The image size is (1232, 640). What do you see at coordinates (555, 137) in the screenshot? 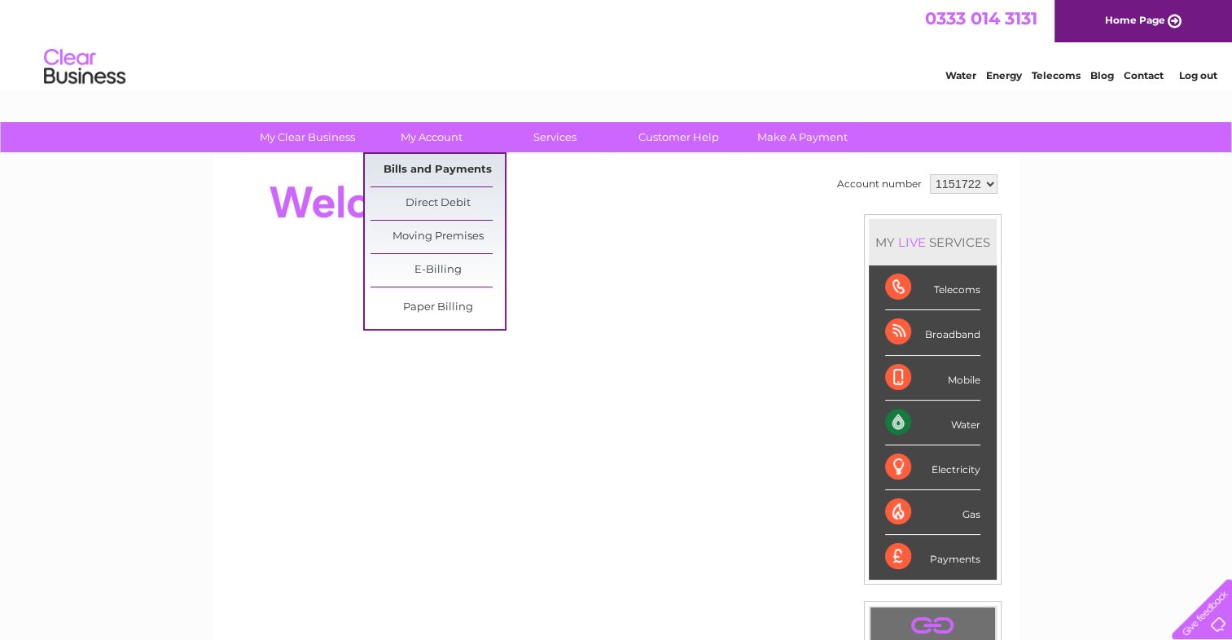
I see `a: Services` at bounding box center [555, 137].